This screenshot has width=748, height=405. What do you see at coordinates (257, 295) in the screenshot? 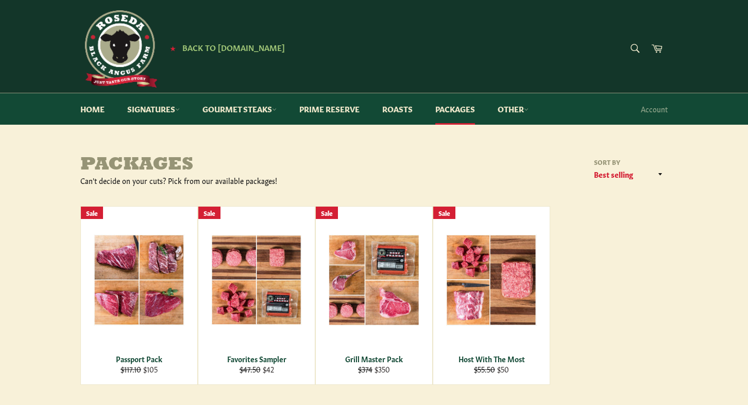
I see `a: Favorites Sampler Favorites Sampler $47.50 $42` at bounding box center [257, 295].